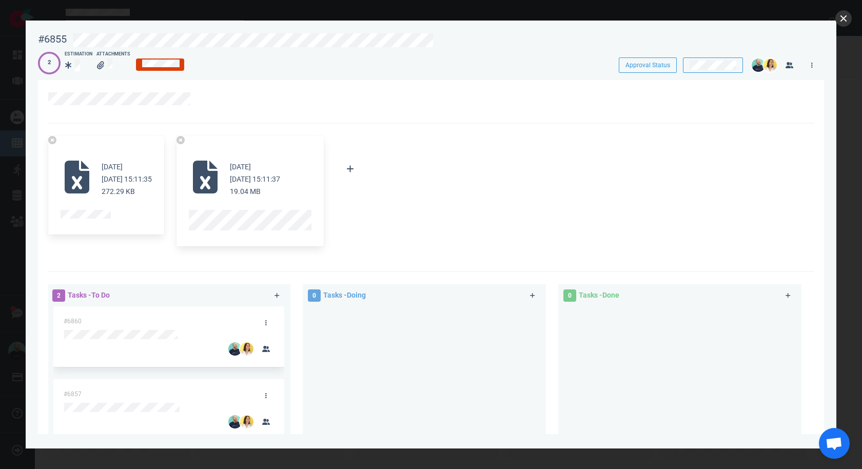  I want to click on span: #6857, so click(72, 394).